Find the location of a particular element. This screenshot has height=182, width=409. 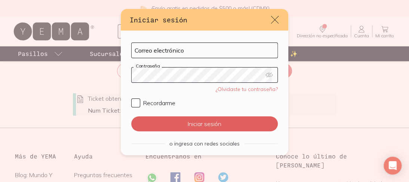

div: Open Intercom Messenger is located at coordinates (392, 166).